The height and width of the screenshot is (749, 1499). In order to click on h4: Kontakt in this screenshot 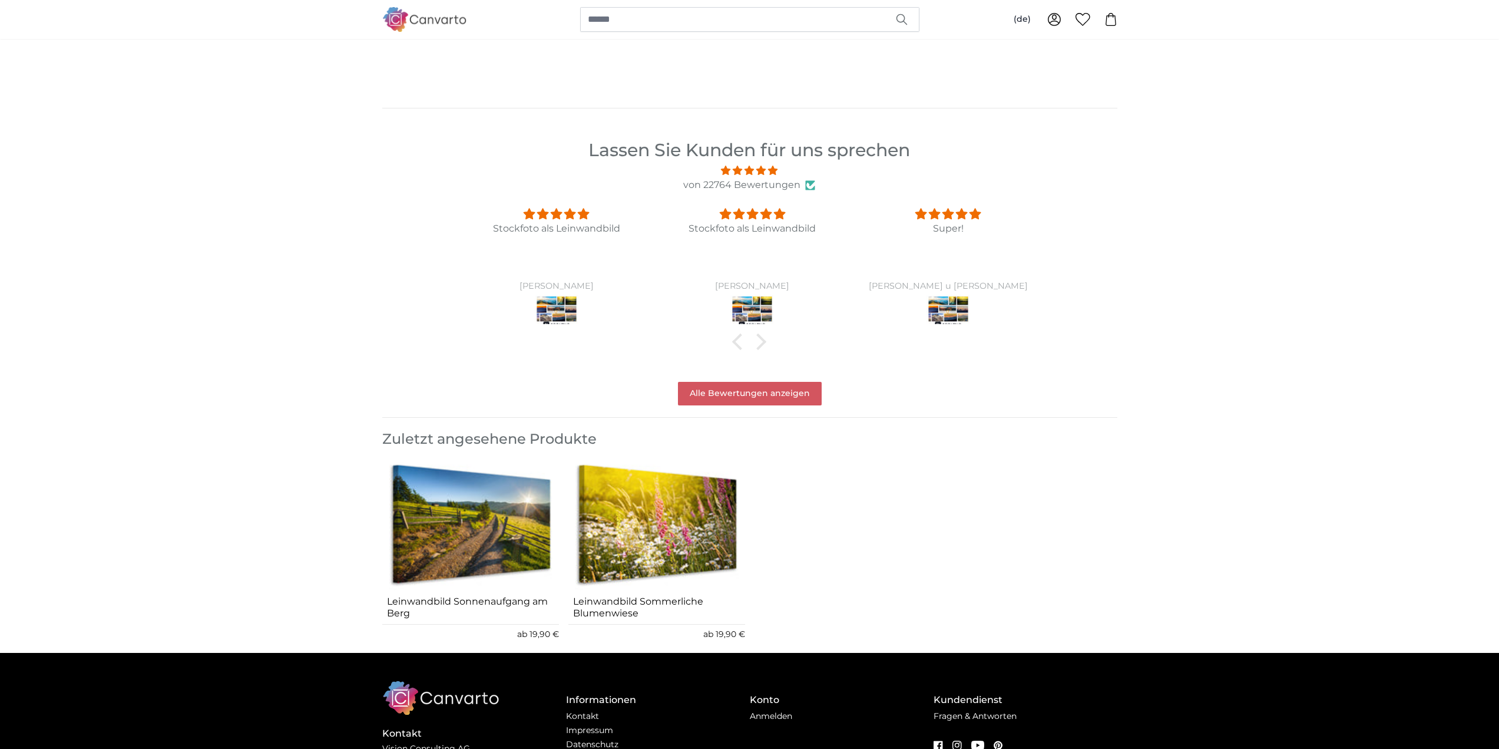, I will do `click(474, 733)`.